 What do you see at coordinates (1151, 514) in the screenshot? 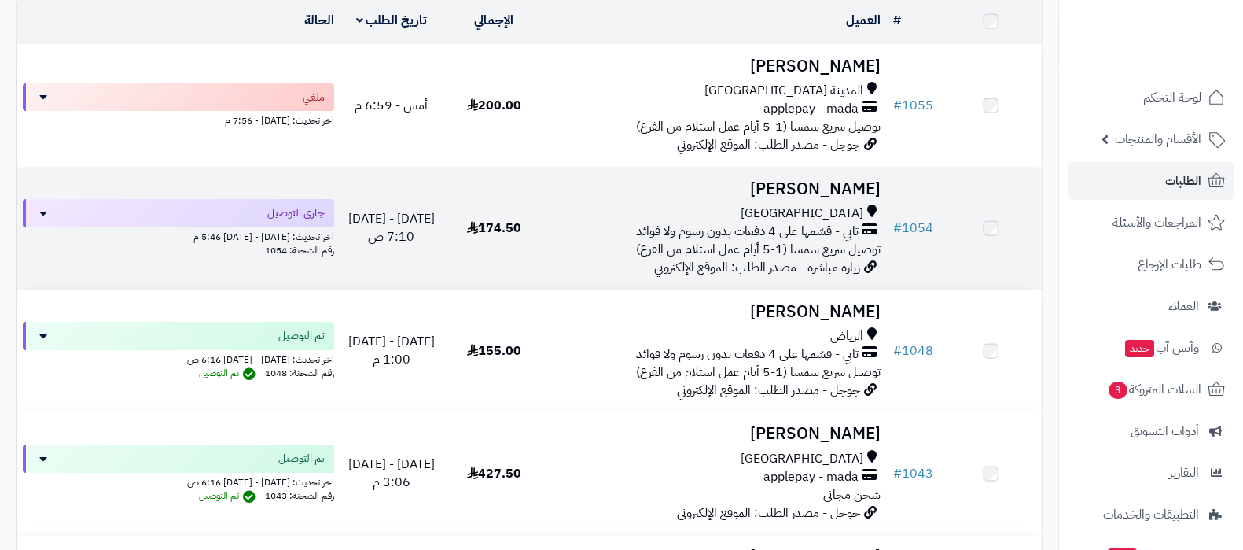
I see `a: التطبيقات والخدمات` at bounding box center [1151, 514].